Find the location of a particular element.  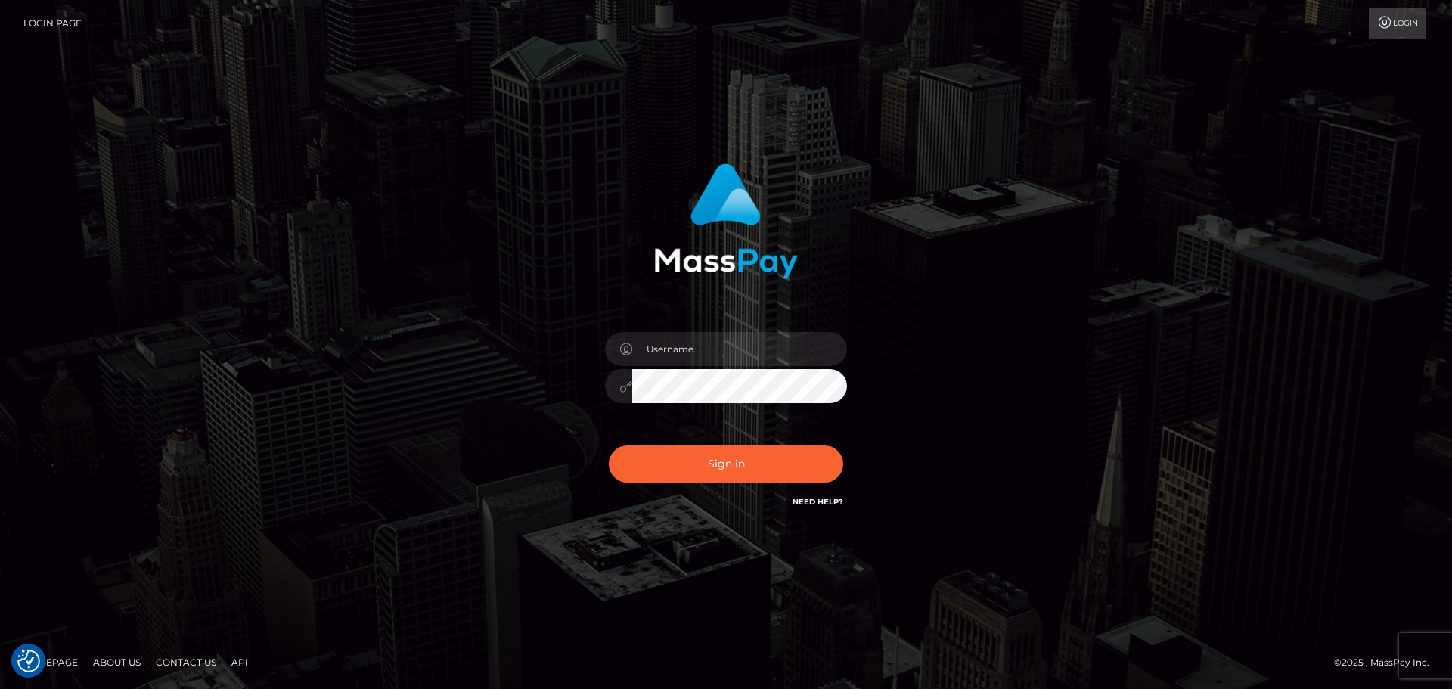

a: About Us is located at coordinates (116, 662).